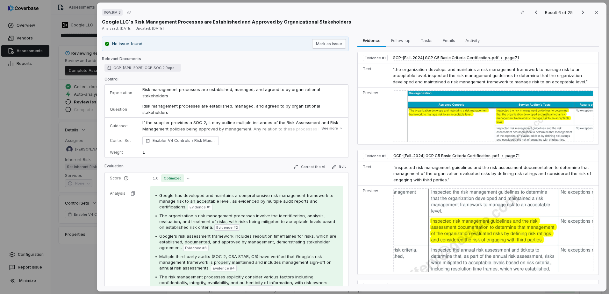  I want to click on span: 1, so click(144, 152).